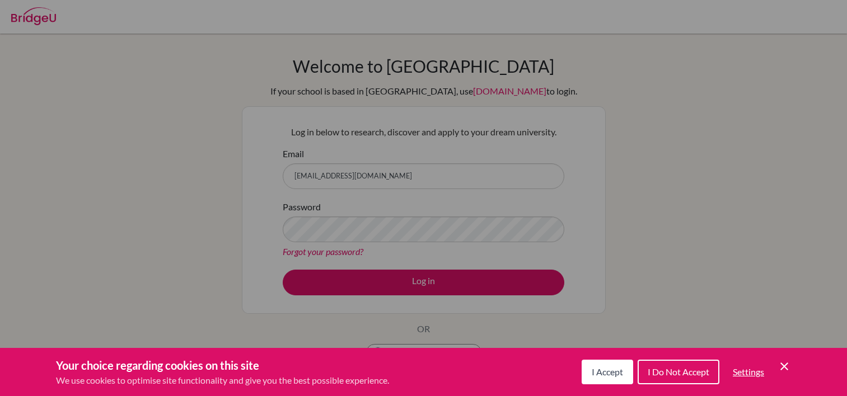 The image size is (847, 396). What do you see at coordinates (607, 372) in the screenshot?
I see `span: I Accept` at bounding box center [607, 372].